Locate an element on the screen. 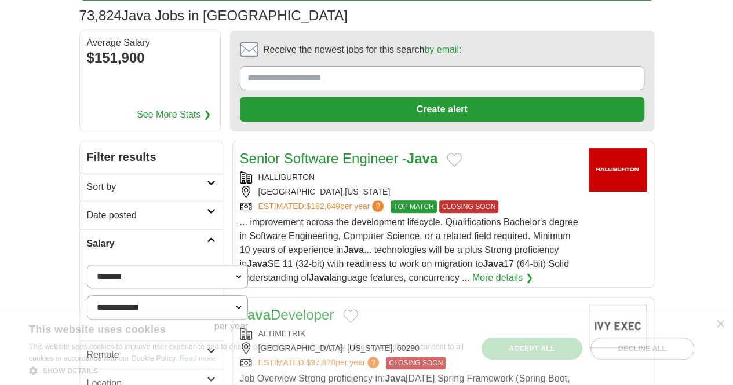 The image size is (733, 385). a: Sort by is located at coordinates (151, 187).